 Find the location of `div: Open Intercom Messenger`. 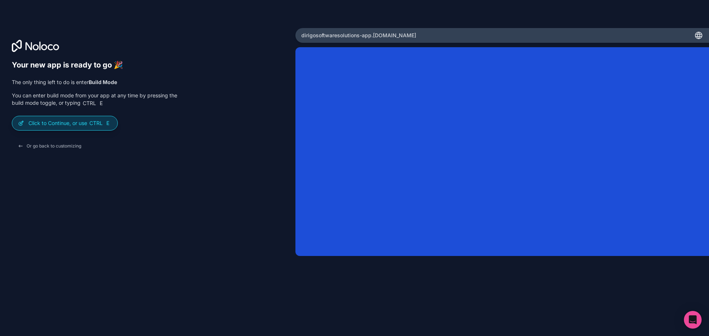

div: Open Intercom Messenger is located at coordinates (693, 320).